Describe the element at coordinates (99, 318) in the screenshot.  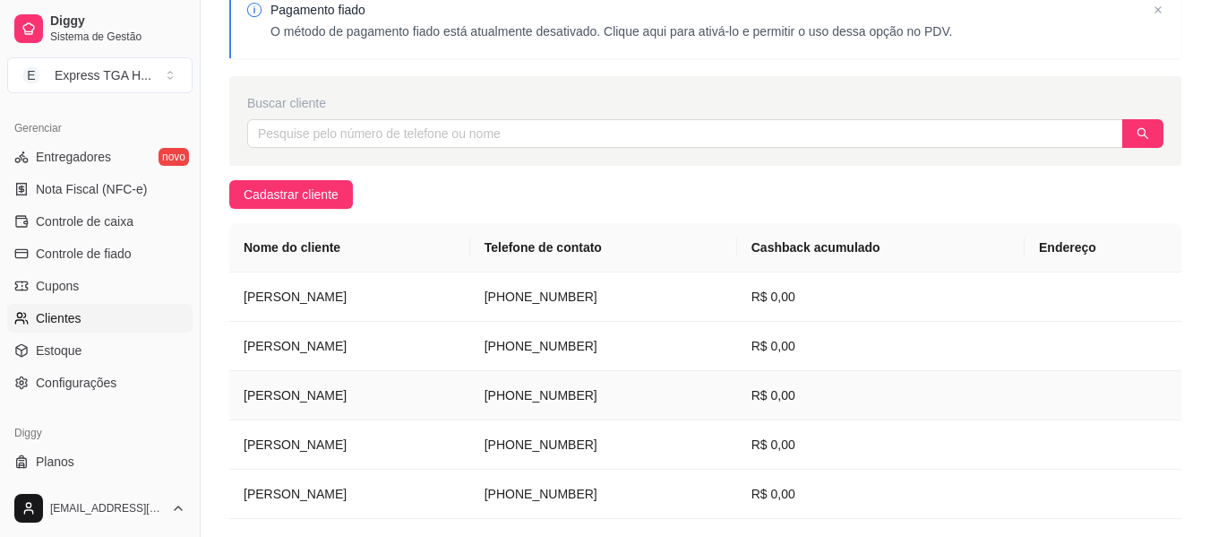
I see `a: Clientes` at that location.